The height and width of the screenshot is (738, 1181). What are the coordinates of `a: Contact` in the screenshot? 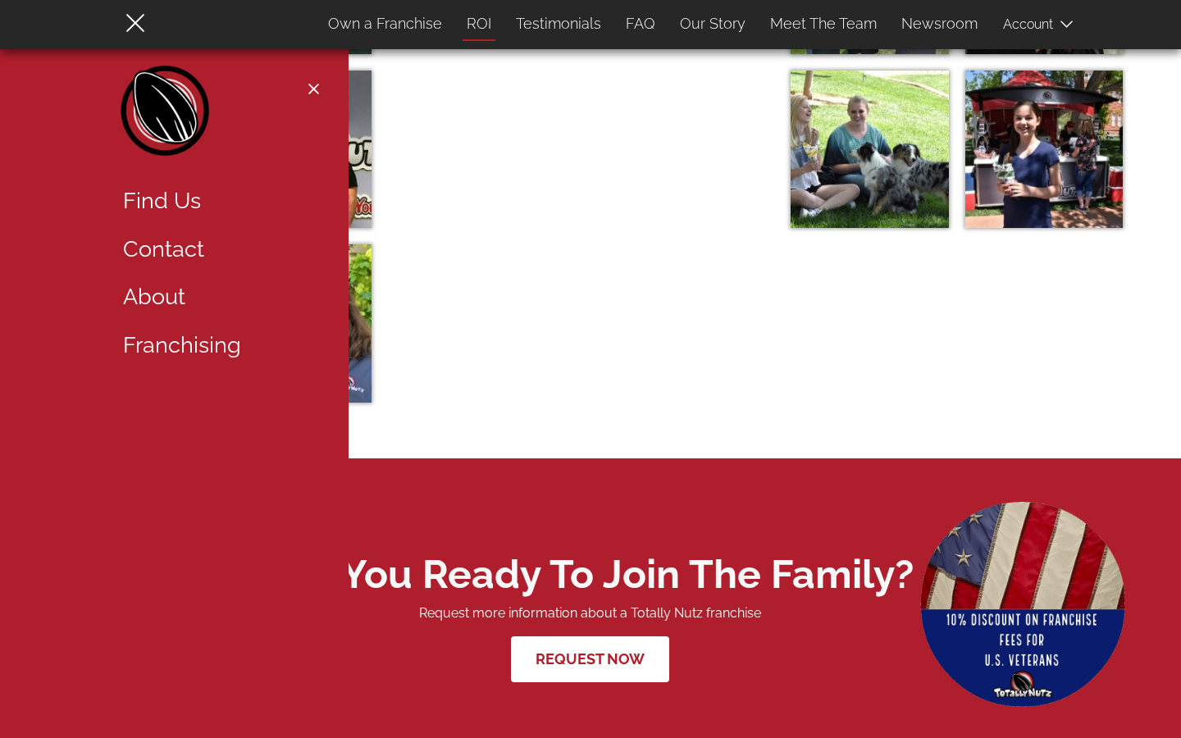 It's located at (217, 249).